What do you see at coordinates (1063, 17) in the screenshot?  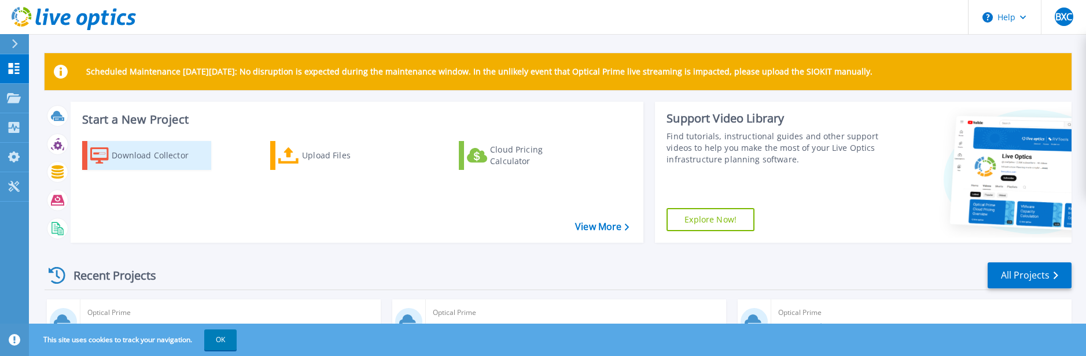 I see `span: BXC` at bounding box center [1063, 17].